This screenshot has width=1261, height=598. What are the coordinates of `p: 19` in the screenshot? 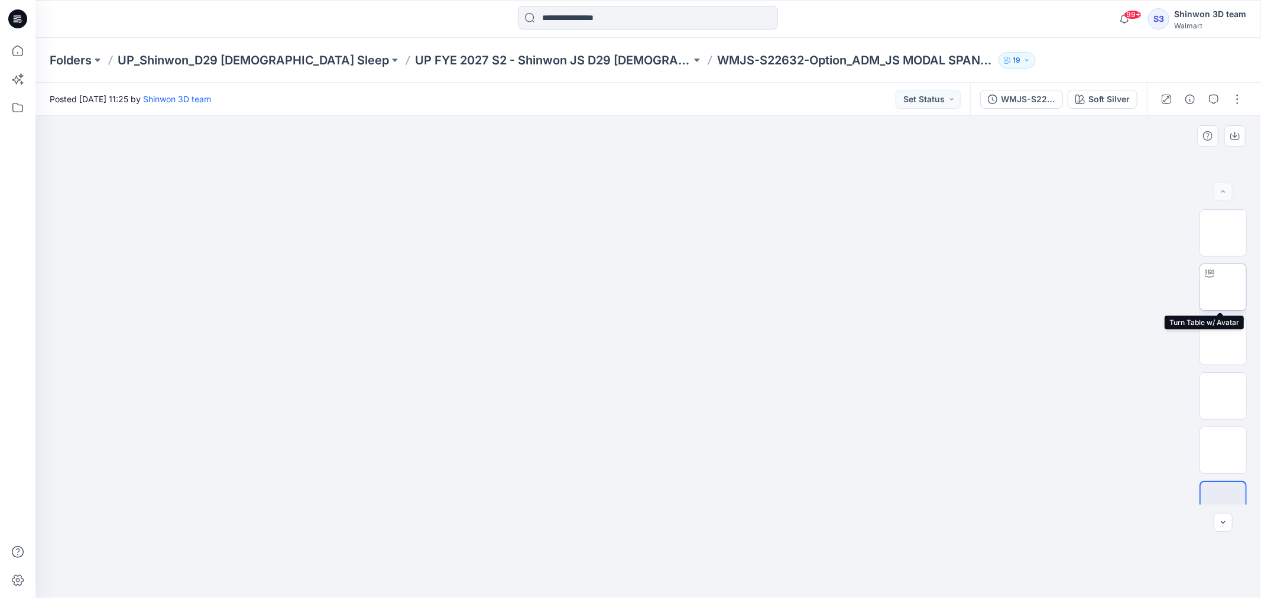 It's located at (1017, 60).